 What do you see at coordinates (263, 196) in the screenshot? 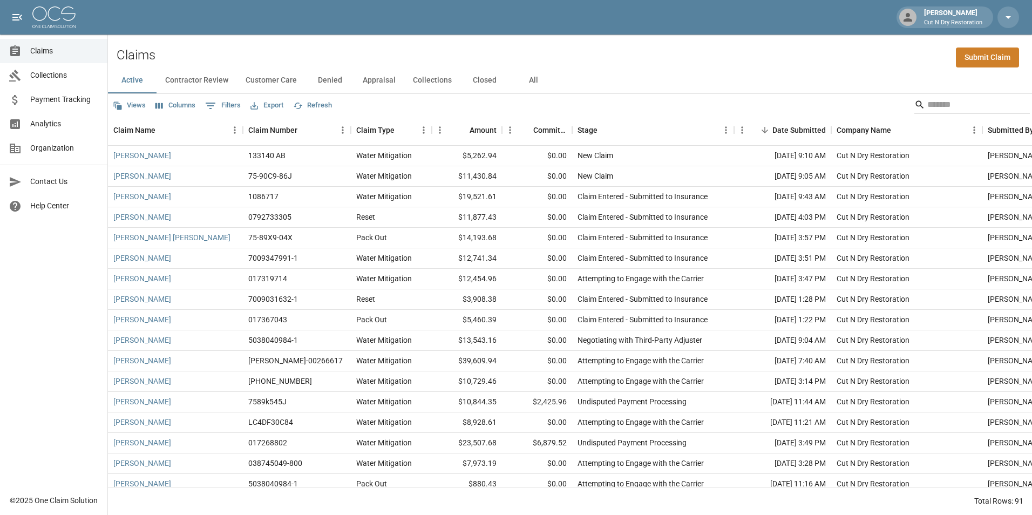
I see `div: 1086717` at bounding box center [263, 196].